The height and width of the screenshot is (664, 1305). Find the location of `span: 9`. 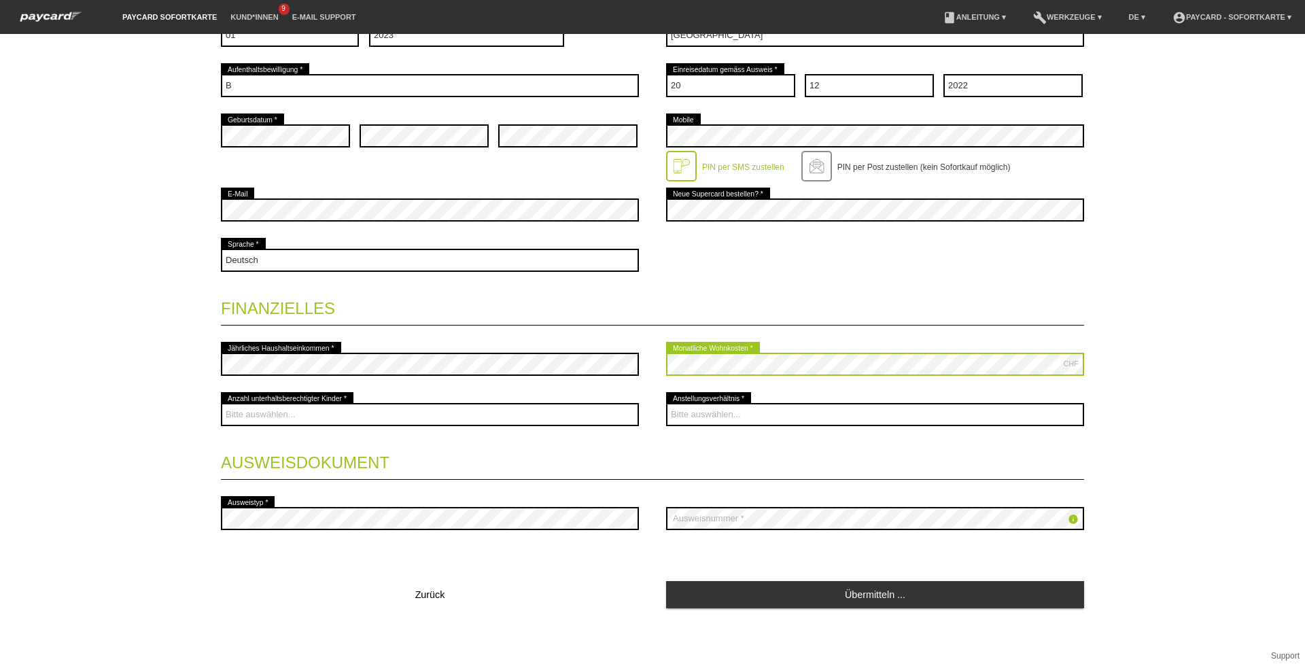

span: 9 is located at coordinates (284, 9).